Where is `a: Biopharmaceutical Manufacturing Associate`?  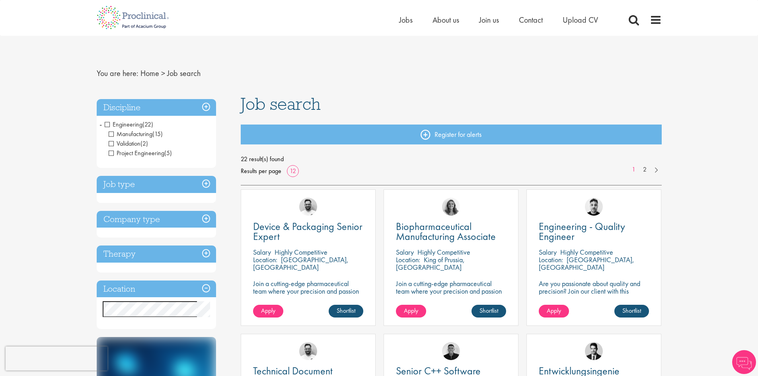
a: Biopharmaceutical Manufacturing Associate is located at coordinates (451, 232).